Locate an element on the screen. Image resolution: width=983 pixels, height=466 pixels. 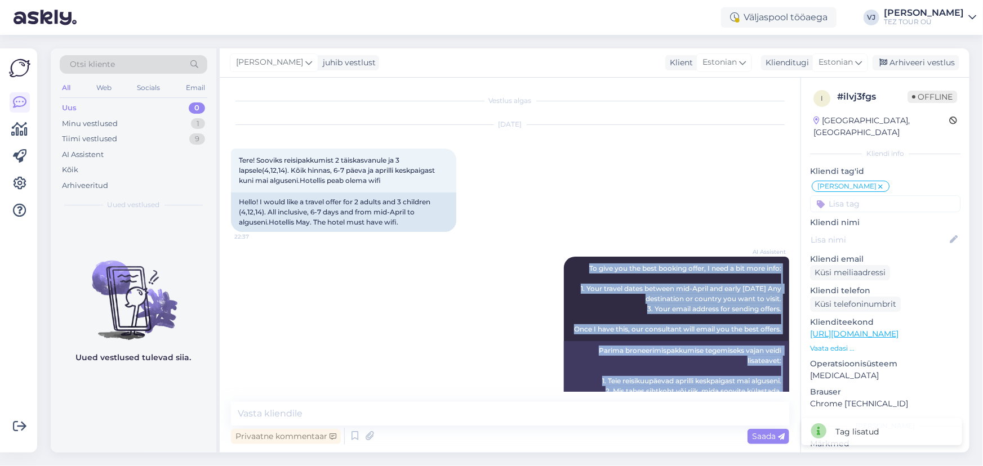
div: Uus is located at coordinates (69, 108).